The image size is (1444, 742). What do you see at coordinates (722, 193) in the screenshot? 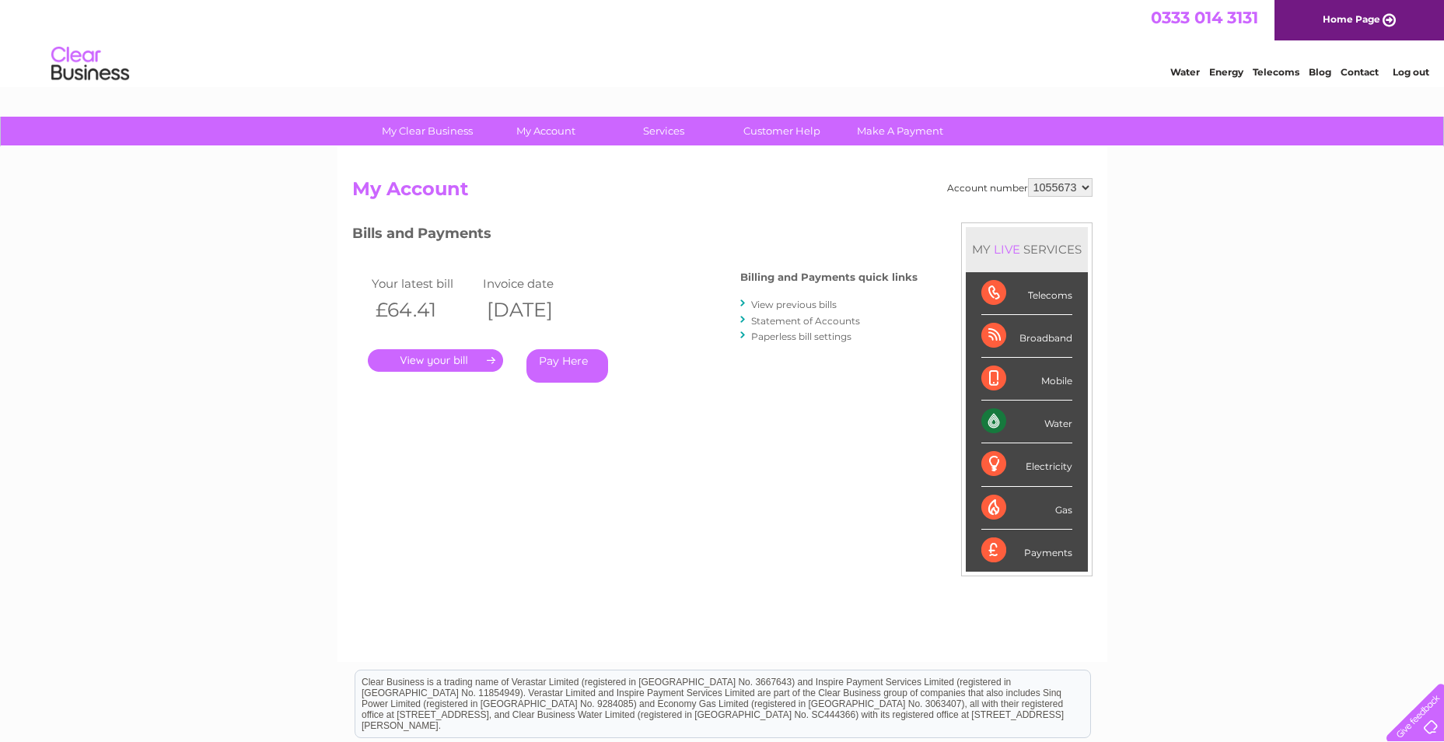
I see `h2: My Account` at bounding box center [722, 193].